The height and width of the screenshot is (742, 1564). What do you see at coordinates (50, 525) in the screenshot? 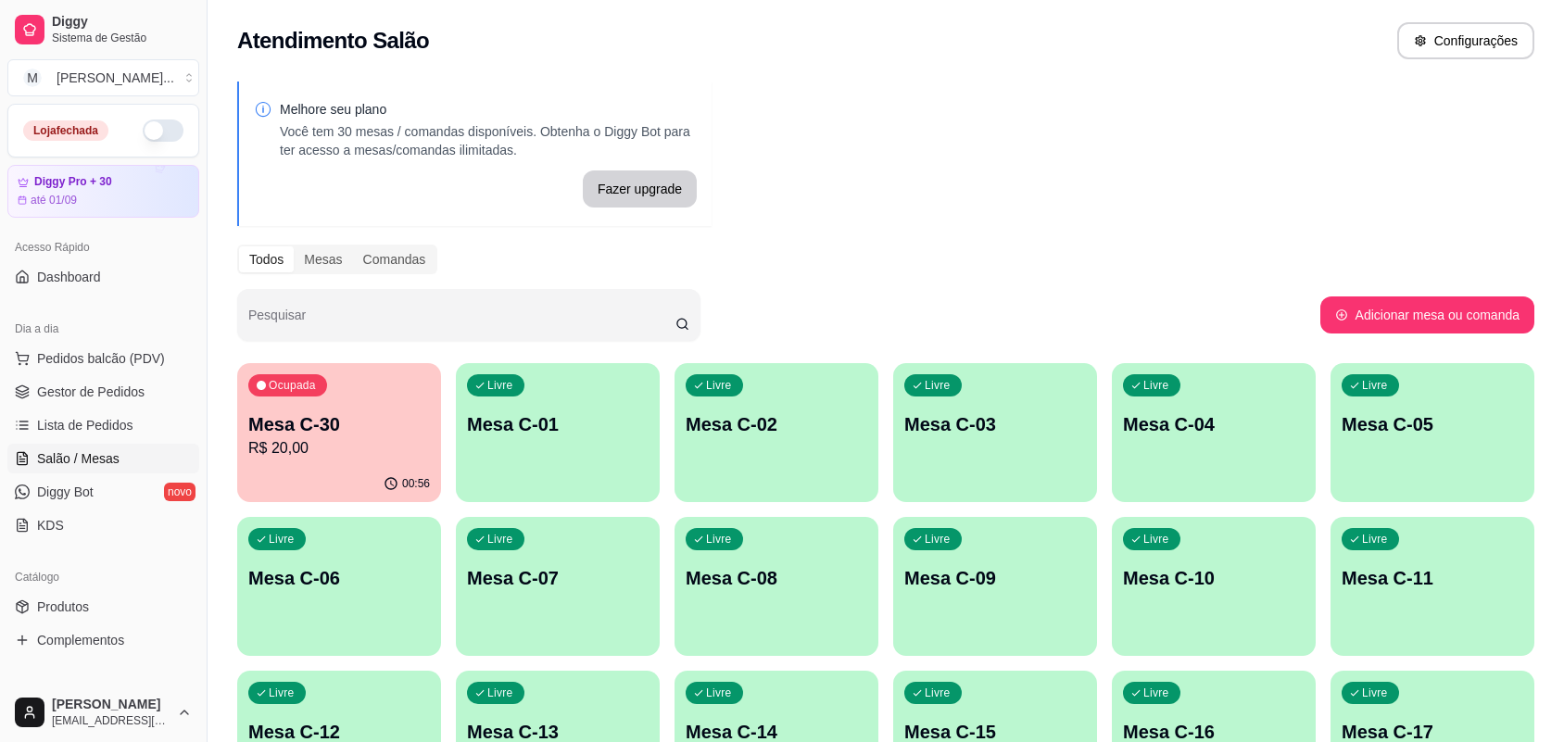
I see `span: KDS` at bounding box center [50, 525].